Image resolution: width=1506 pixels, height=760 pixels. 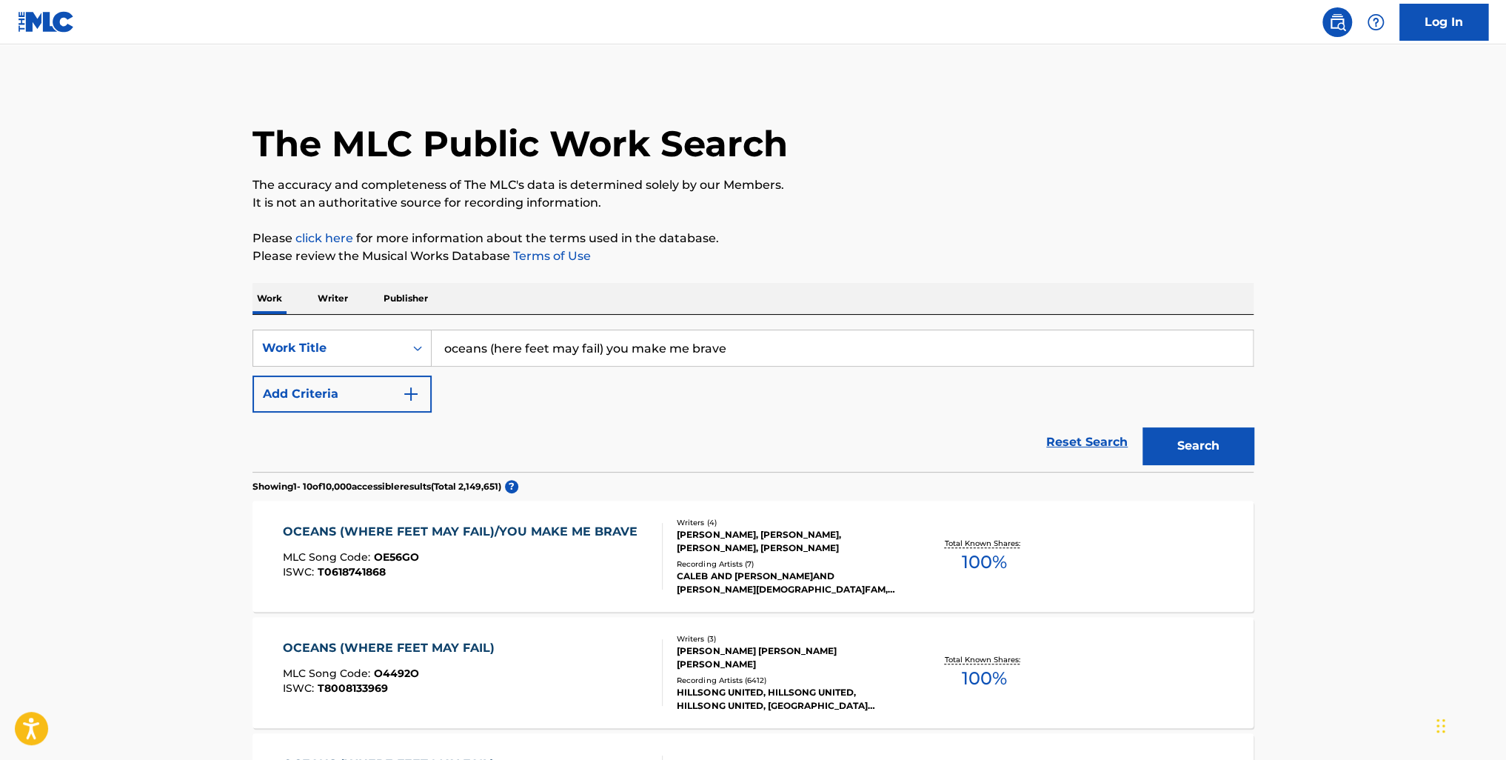 I want to click on a: Reset Search, so click(x=1087, y=442).